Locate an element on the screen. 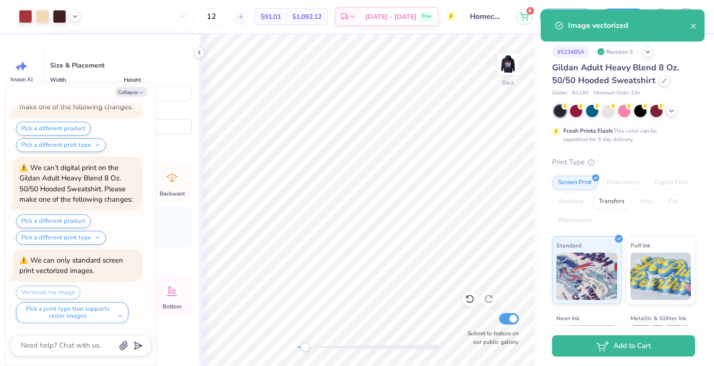 Image resolution: width=714 pixels, height=366 pixels. button: Pick a print type that supports raster images is located at coordinates (72, 312).